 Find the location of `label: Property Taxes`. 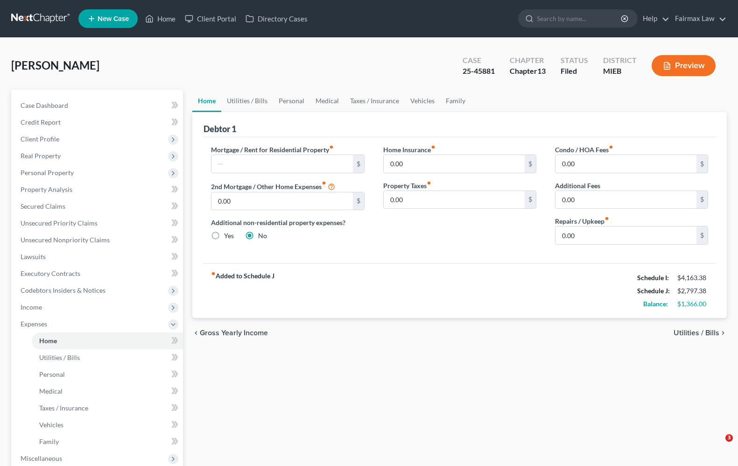

label: Property Taxes is located at coordinates (407, 185).